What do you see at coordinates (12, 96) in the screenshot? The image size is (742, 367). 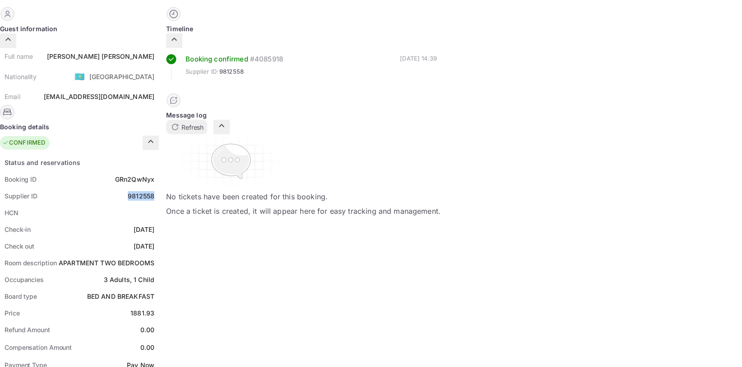 I see `div: Email` at bounding box center [12, 96].